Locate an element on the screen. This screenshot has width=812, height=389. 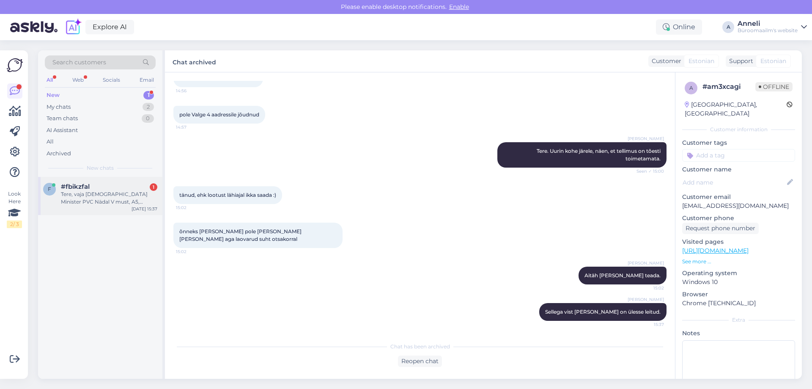
p: Operating system is located at coordinates (739, 273).